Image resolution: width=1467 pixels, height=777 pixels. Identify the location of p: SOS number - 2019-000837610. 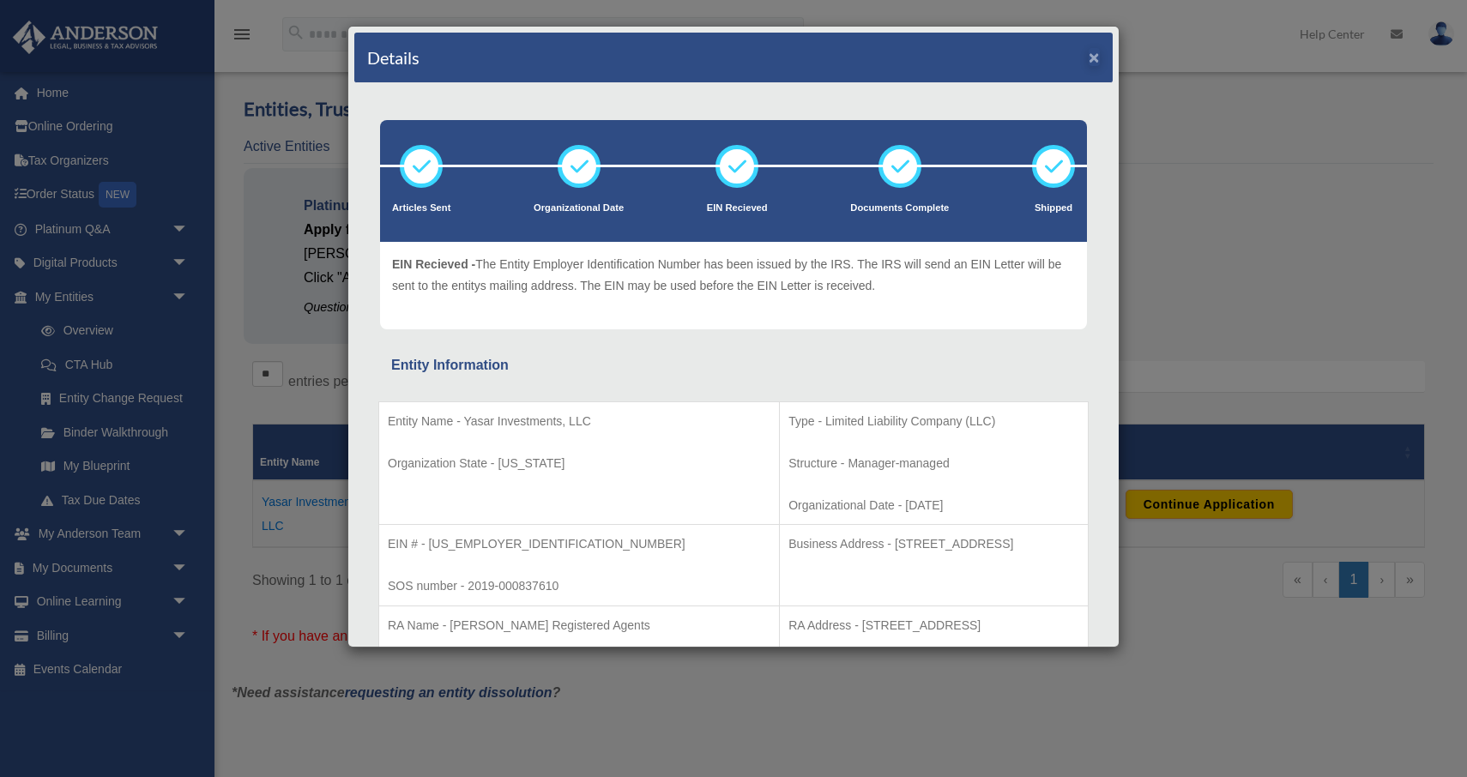
(579, 586).